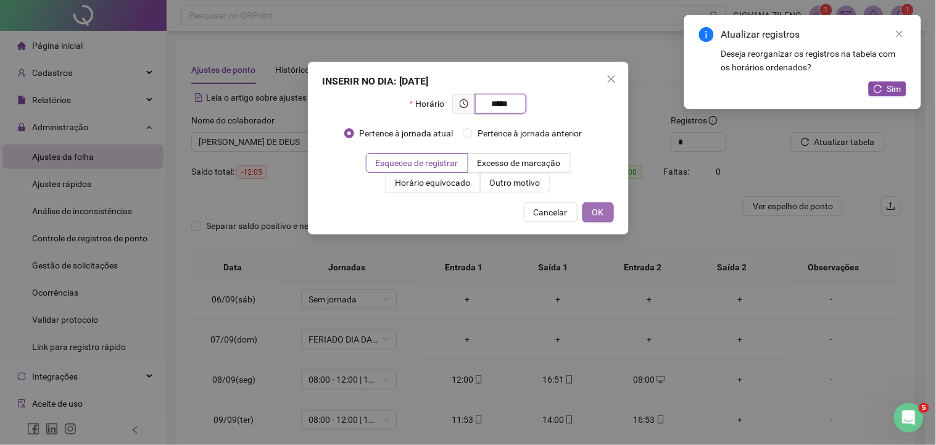 The height and width of the screenshot is (445, 936). Describe the element at coordinates (887, 89) in the screenshot. I see `button: Sim` at that location.